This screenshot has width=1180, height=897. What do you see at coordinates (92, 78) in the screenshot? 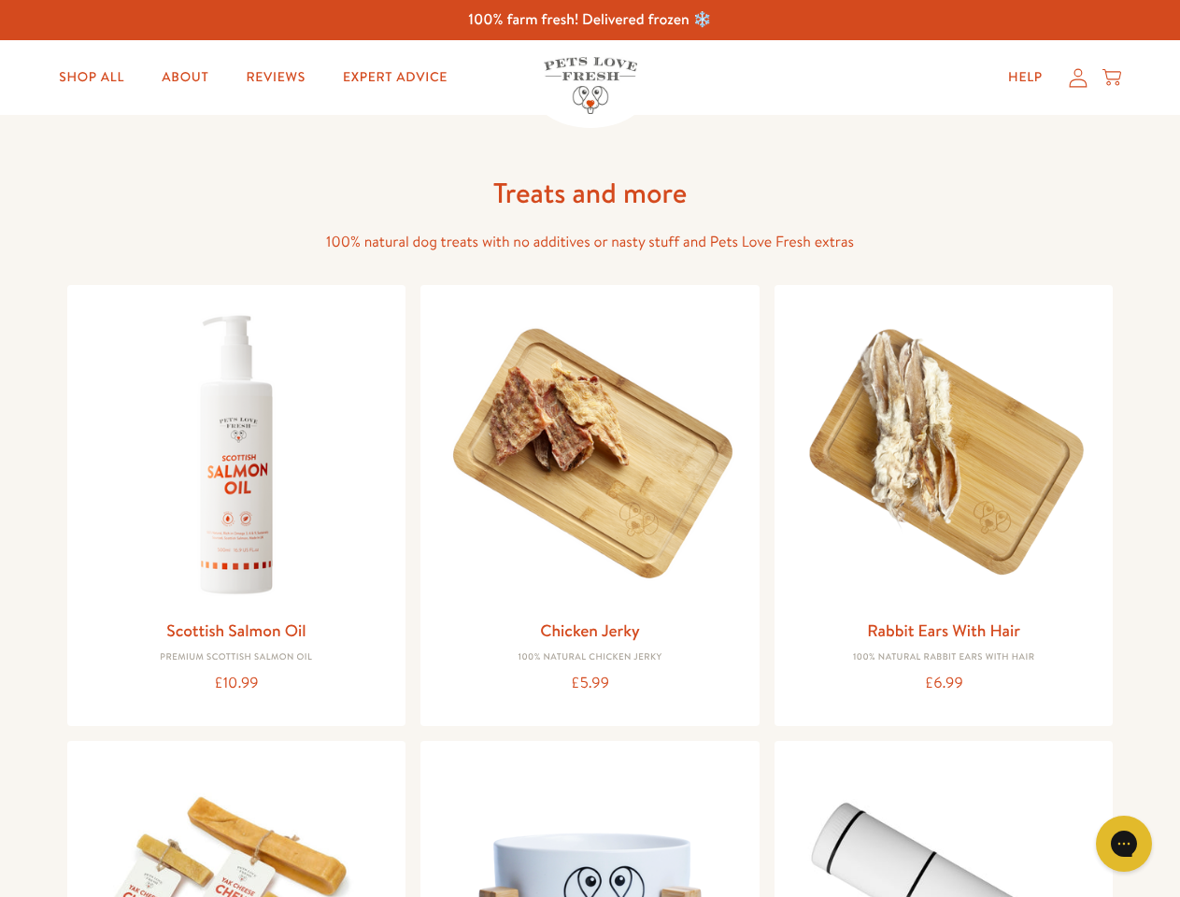
I see `a: Shop All` at bounding box center [92, 78].